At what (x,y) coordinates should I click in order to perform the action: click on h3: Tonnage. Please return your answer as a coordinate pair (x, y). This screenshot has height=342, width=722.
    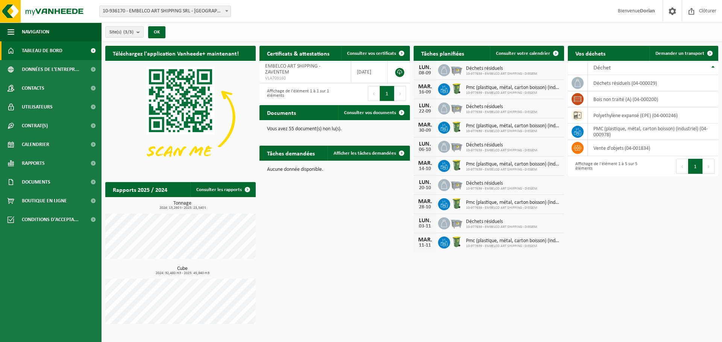
    Looking at the image, I should click on (182, 206).